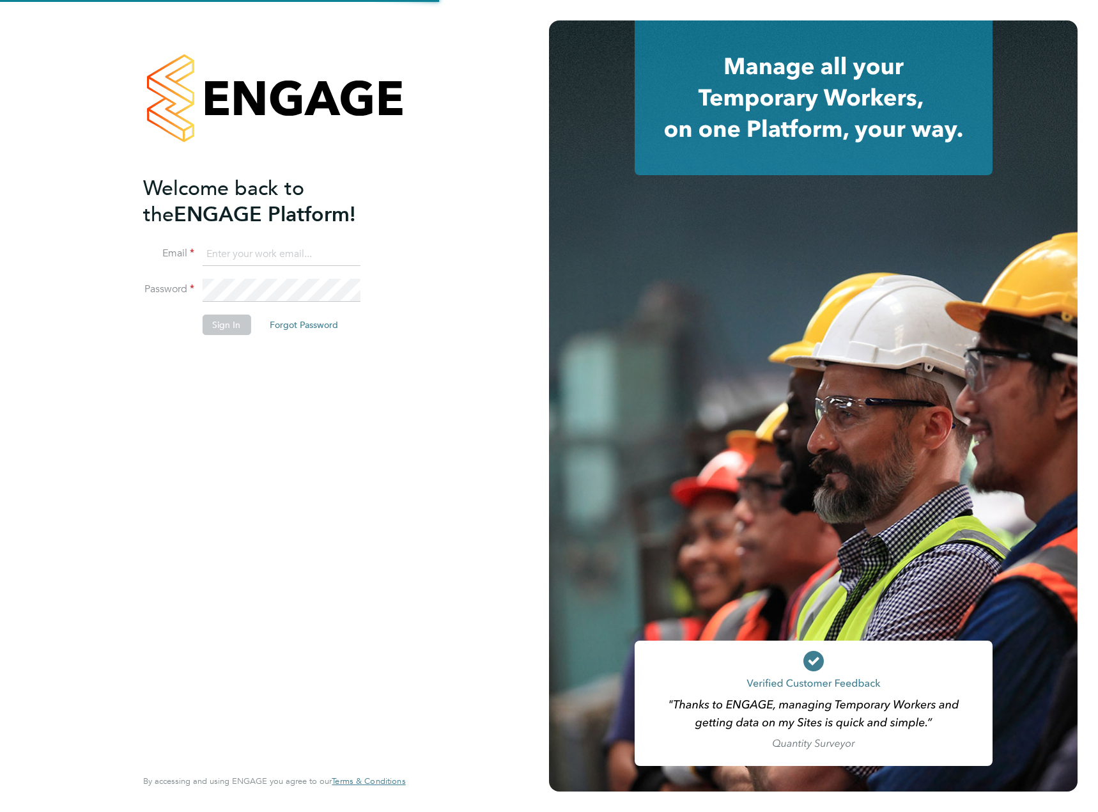  What do you see at coordinates (169, 253) in the screenshot?
I see `label: Email` at bounding box center [169, 253].